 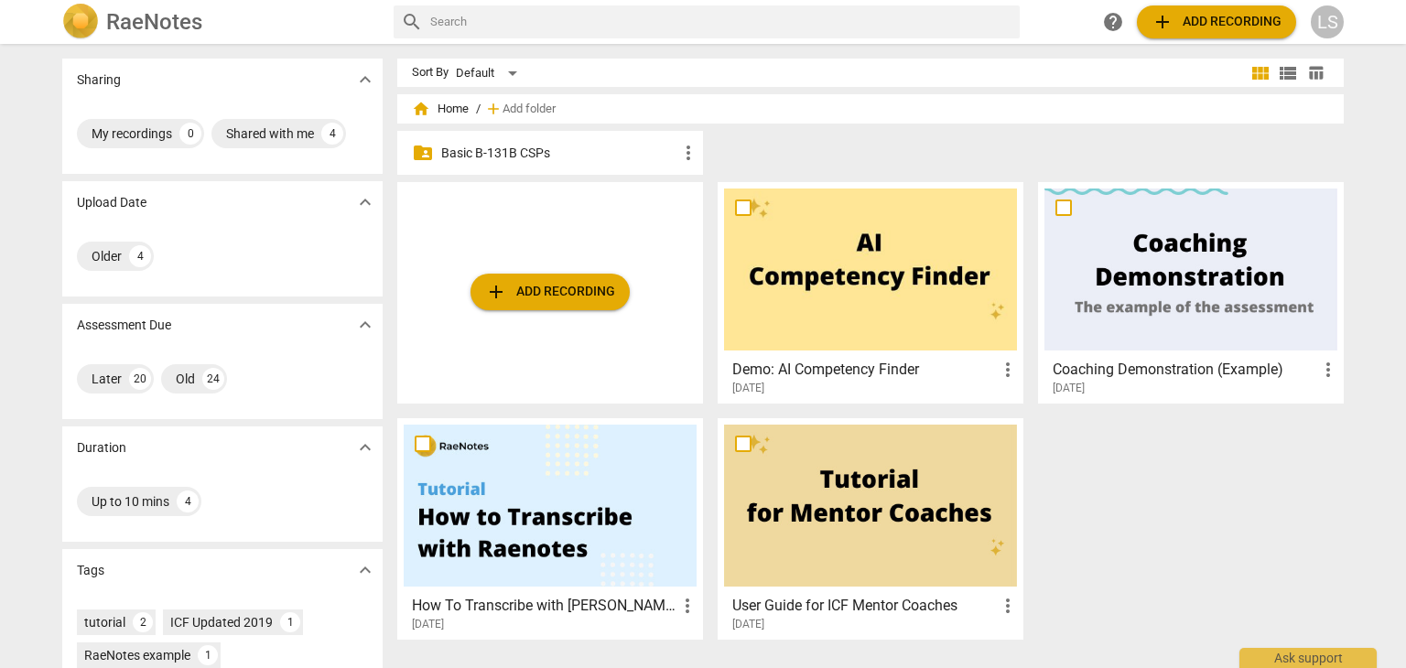 What do you see at coordinates (104, 622) in the screenshot?
I see `div: tutorial` at bounding box center [104, 622].